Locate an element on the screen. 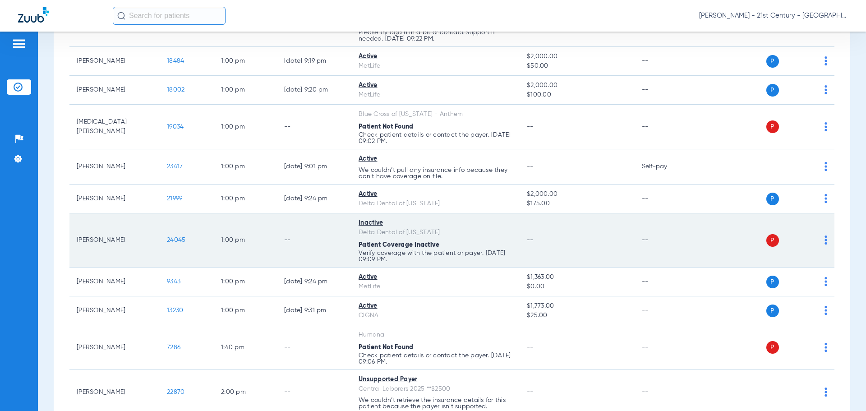  span: 18002 is located at coordinates (176, 90).